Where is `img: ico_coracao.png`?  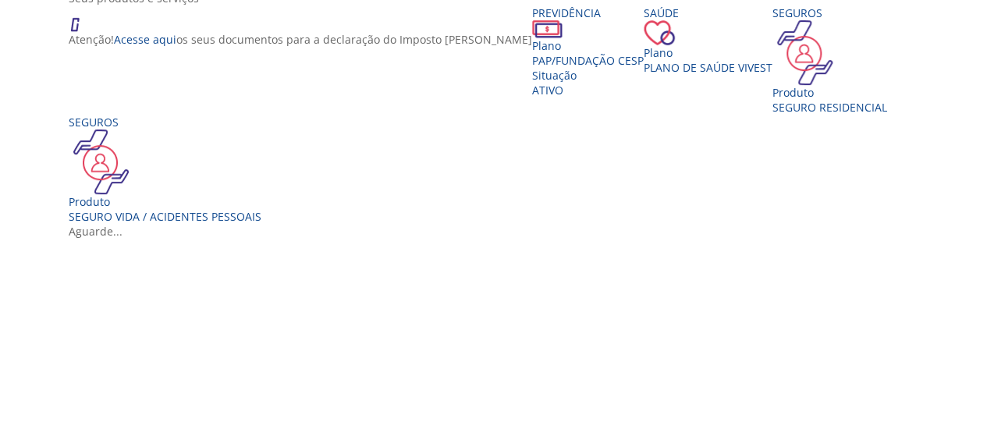
img: ico_coracao.png is located at coordinates (659, 33).